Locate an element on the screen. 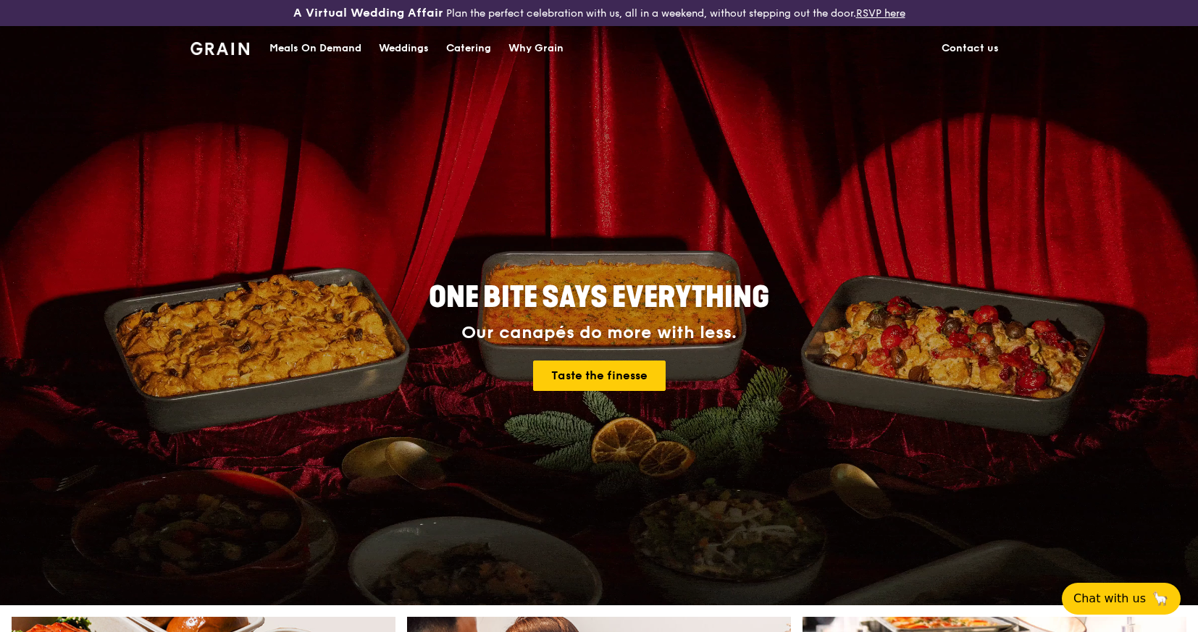 This screenshot has width=1198, height=632. a: Why Grain is located at coordinates (536, 49).